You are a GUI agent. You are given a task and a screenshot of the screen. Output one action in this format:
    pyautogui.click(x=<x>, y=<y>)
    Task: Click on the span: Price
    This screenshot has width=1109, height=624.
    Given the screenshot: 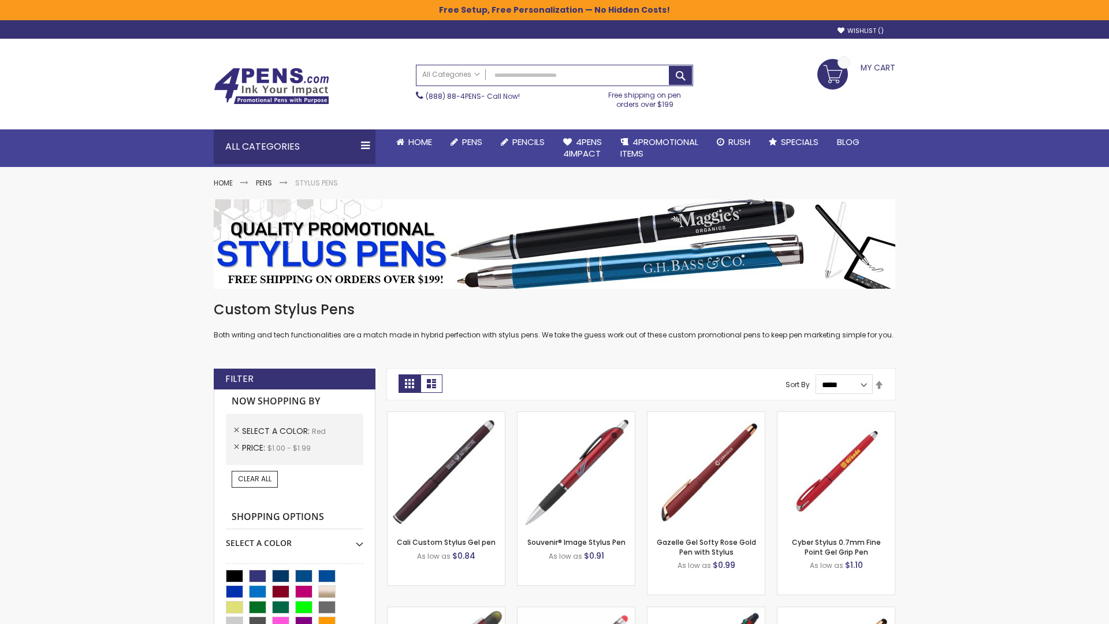 What is the action you would take?
    pyautogui.click(x=255, y=448)
    